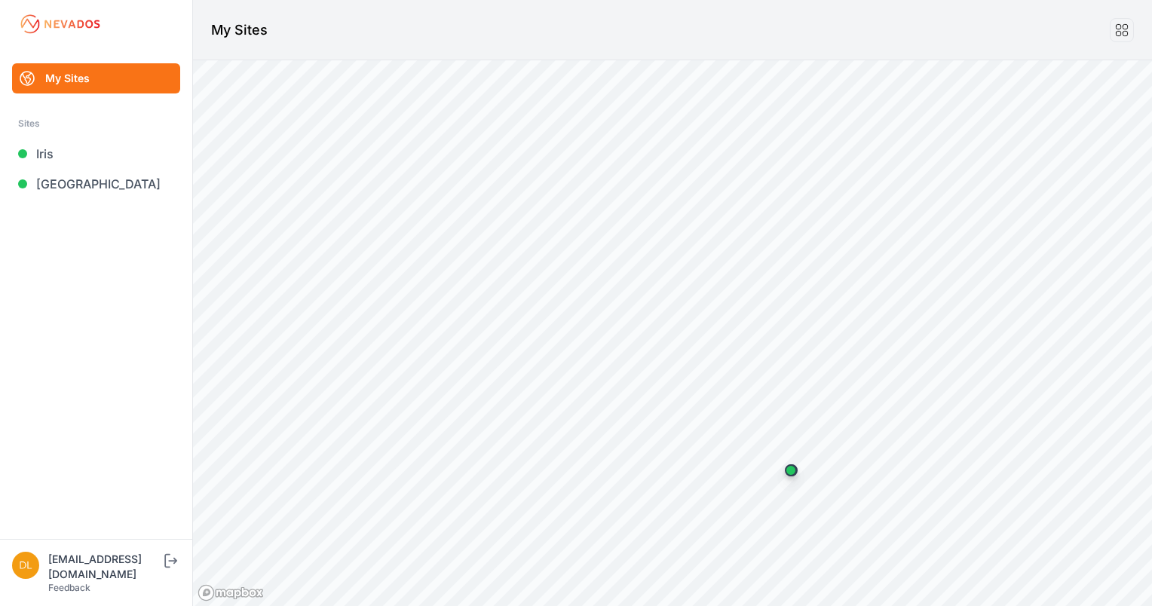  I want to click on a: Mapbox logo, so click(231, 592).